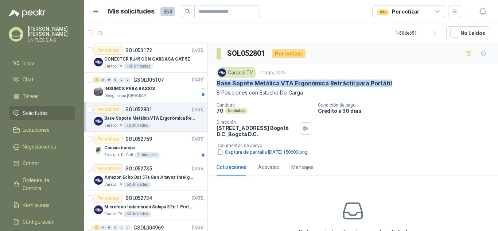 Image resolution: width=498 pixels, height=231 pixels. Describe the element at coordinates (39, 146) in the screenshot. I see `span: Negociaciones` at that location.